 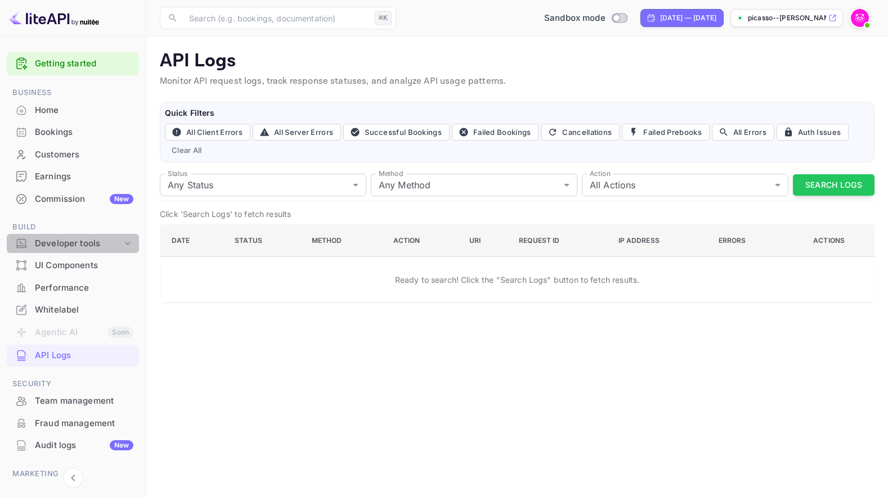 I want to click on div: Any Method, so click(x=474, y=185).